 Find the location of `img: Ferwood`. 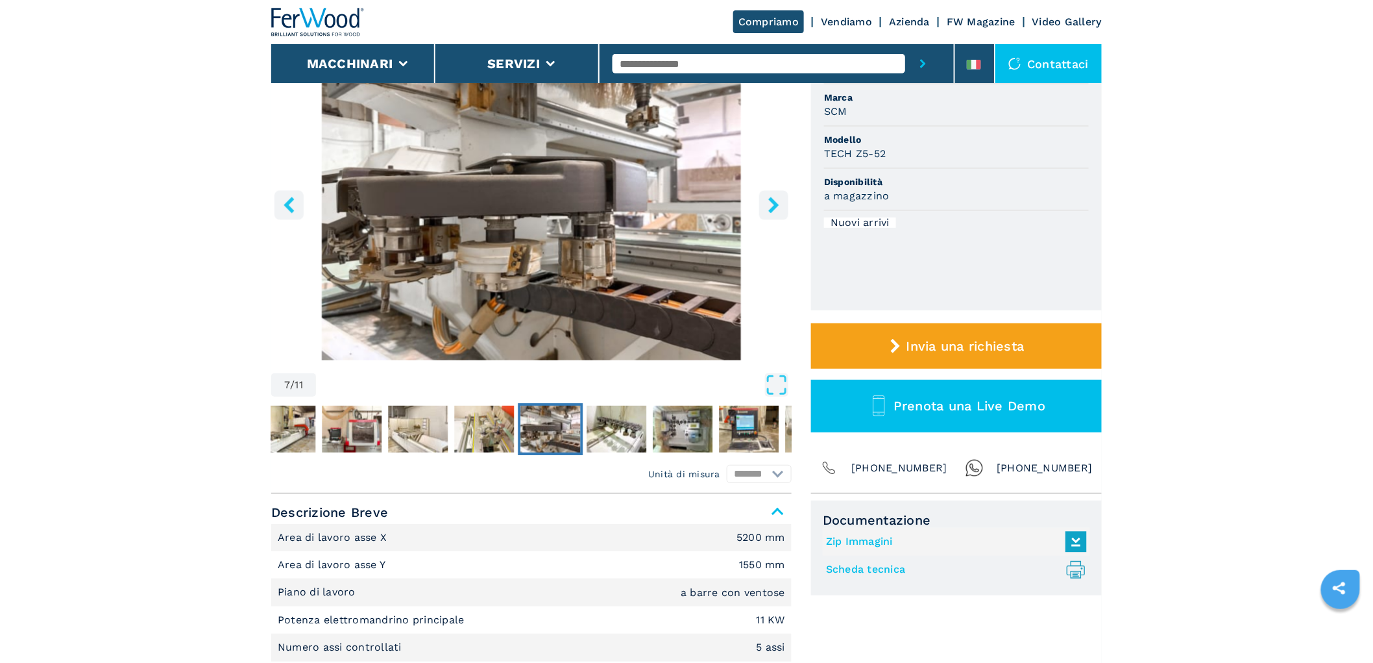

img: Ferwood is located at coordinates (318, 22).